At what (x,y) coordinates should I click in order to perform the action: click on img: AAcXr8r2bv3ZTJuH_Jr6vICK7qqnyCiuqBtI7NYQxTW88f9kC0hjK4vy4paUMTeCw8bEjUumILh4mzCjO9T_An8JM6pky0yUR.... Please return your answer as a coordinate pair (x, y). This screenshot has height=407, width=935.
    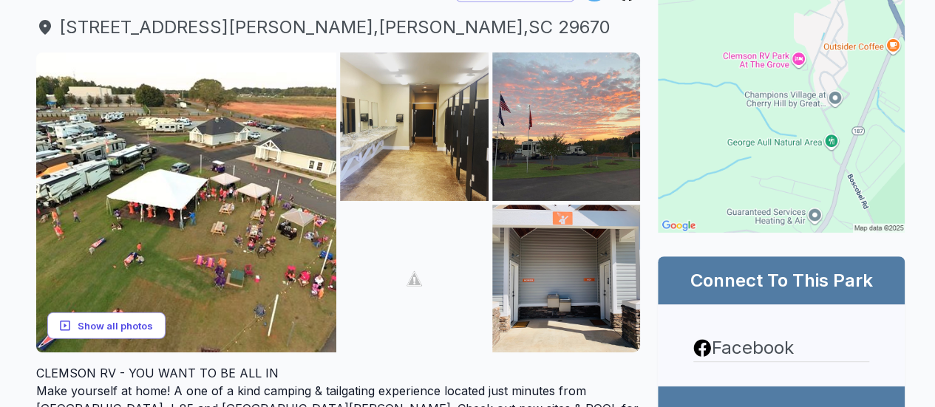
    Looking at the image, I should click on (186, 202).